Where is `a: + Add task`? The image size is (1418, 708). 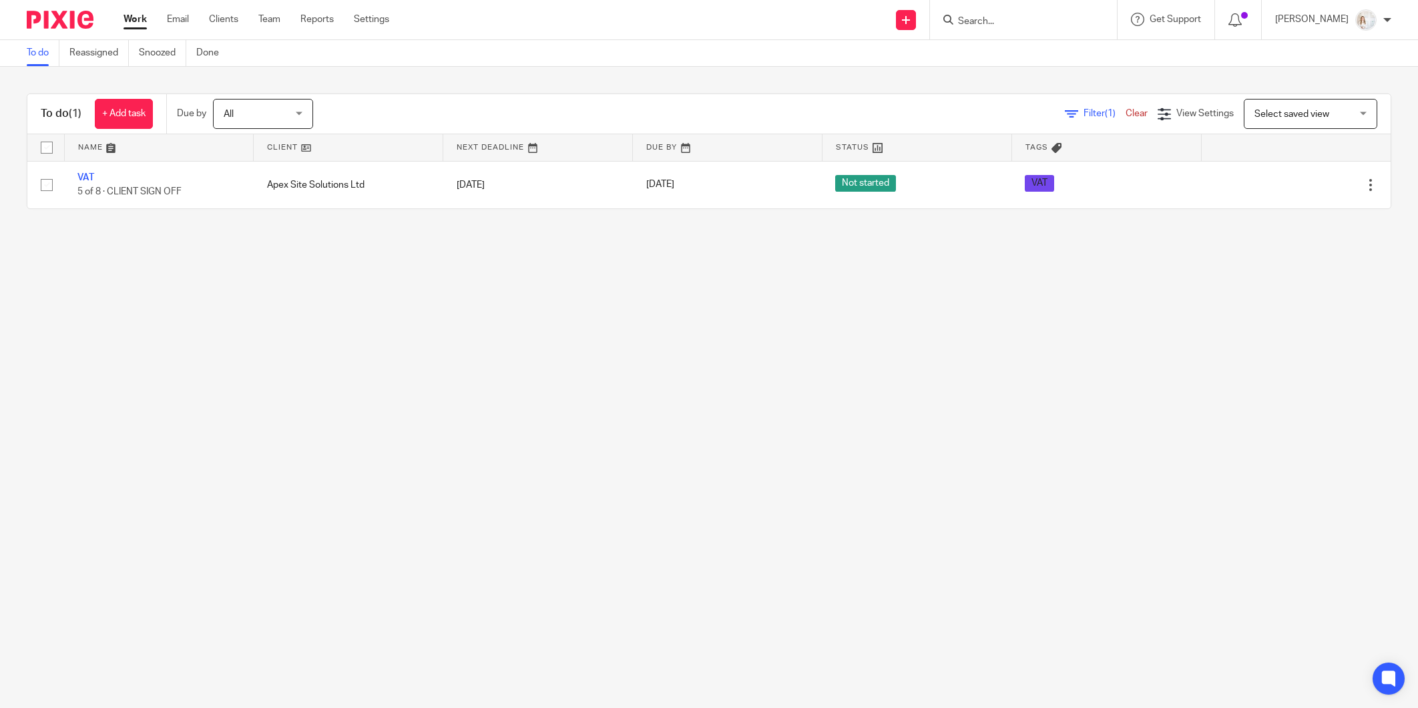 a: + Add task is located at coordinates (124, 114).